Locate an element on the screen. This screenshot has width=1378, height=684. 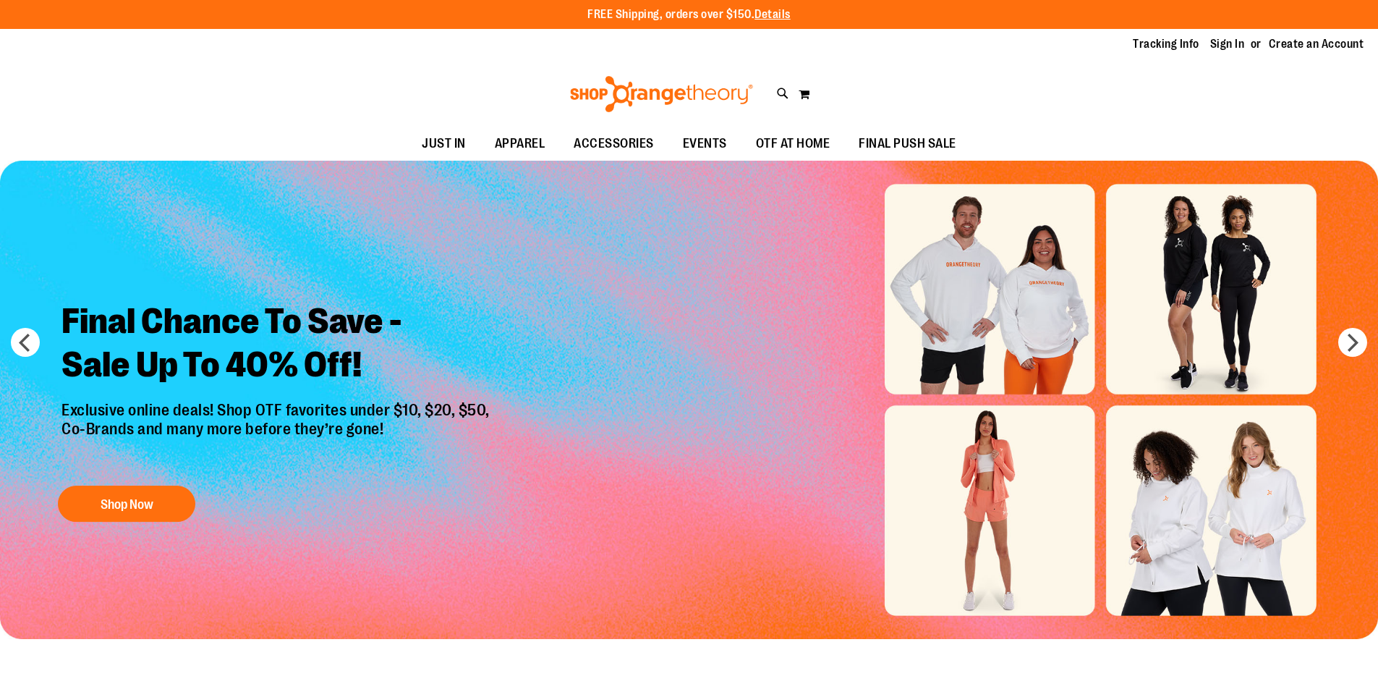
a: Create an Account is located at coordinates (1317, 44).